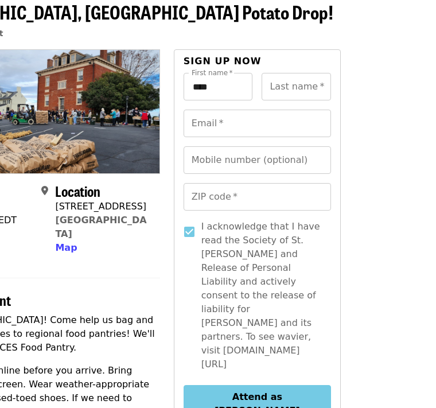 The image size is (436, 408). Describe the element at coordinates (77, 191) in the screenshot. I see `span: Location` at that location.